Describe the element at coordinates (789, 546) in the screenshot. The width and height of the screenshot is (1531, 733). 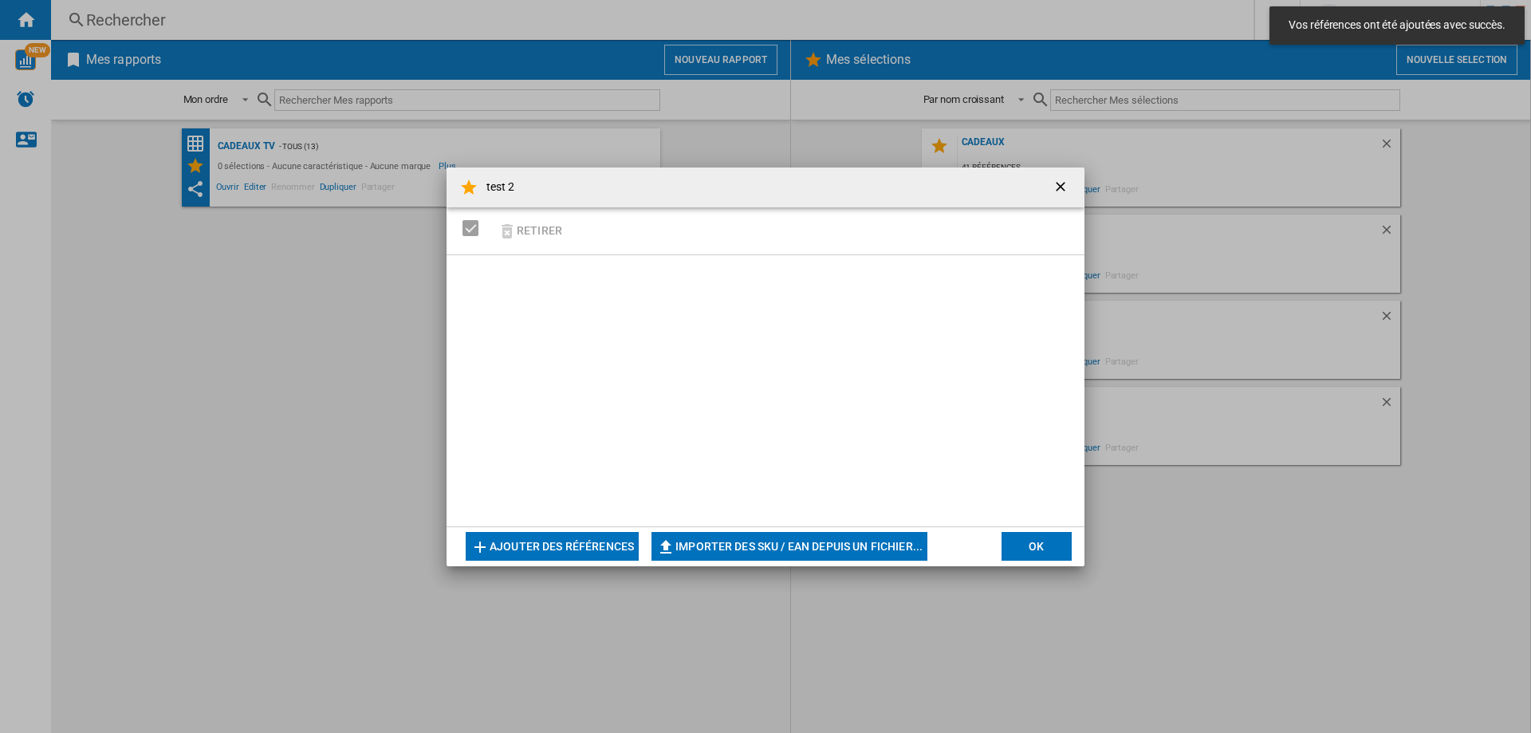
I see `button: Importer des SKU / EAN depuis un fichier...` at that location.